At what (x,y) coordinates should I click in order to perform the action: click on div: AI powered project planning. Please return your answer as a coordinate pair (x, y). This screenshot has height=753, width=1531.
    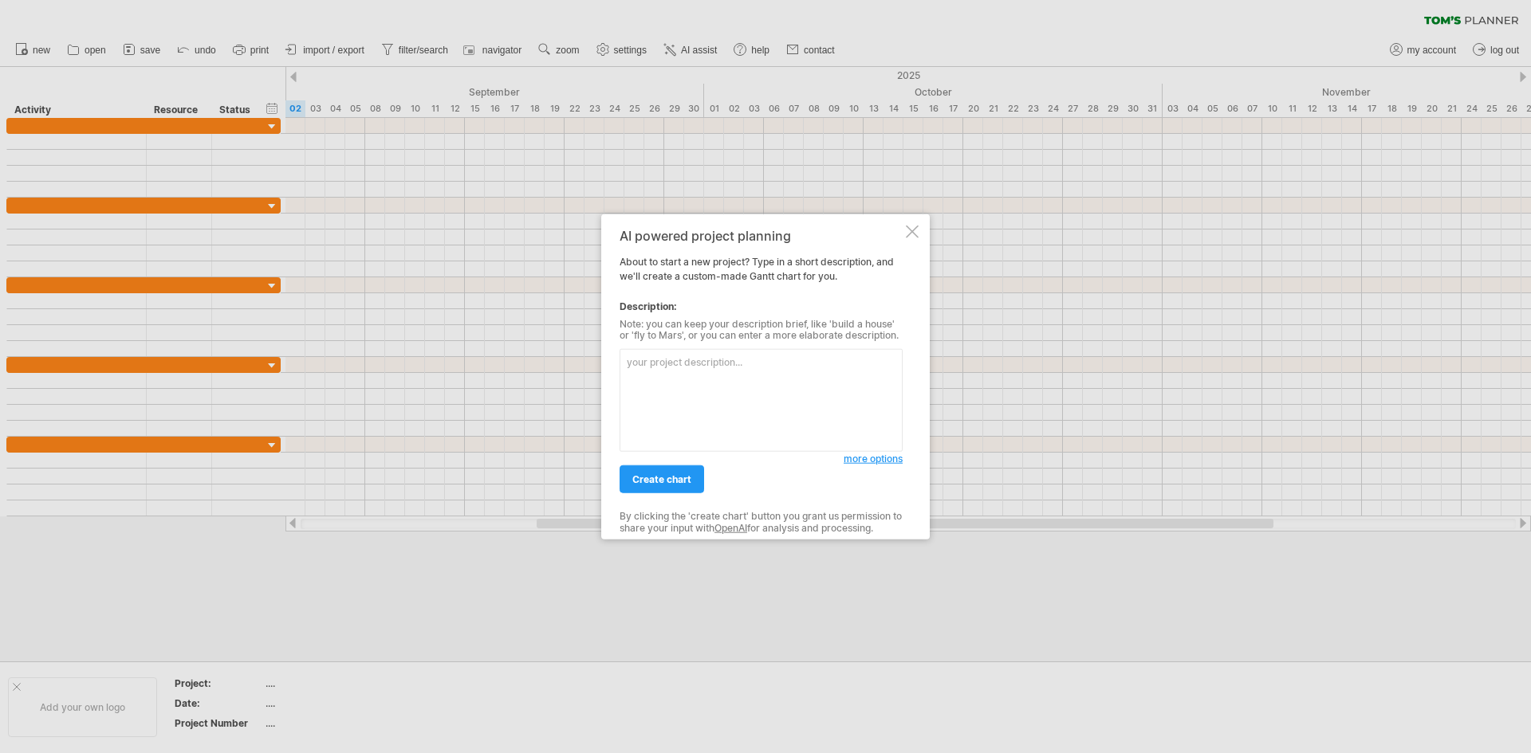
    Looking at the image, I should click on (761, 235).